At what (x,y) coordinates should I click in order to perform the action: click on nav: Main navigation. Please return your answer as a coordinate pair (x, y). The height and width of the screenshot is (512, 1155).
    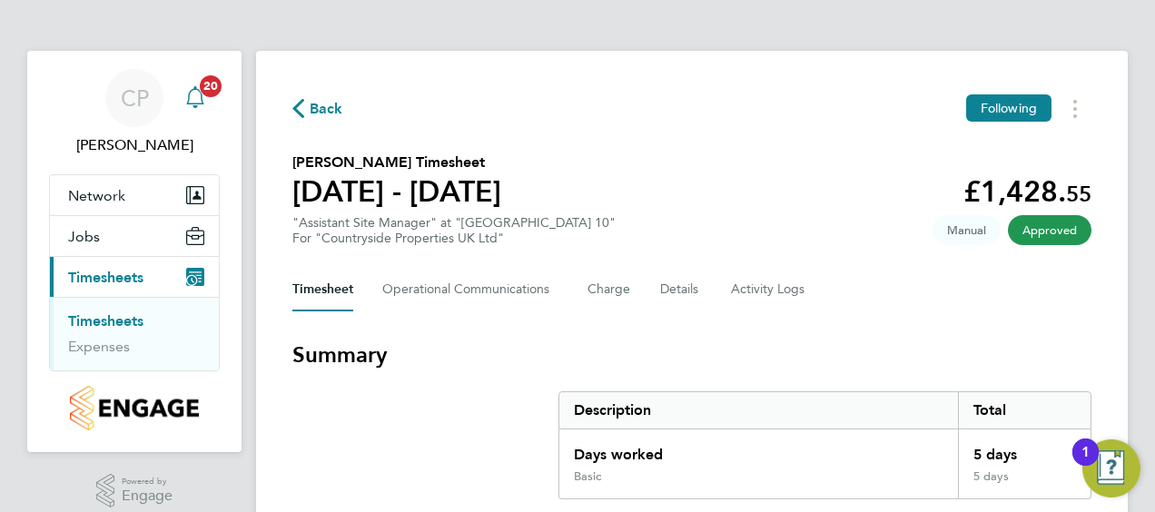
    Looking at the image, I should click on (134, 252).